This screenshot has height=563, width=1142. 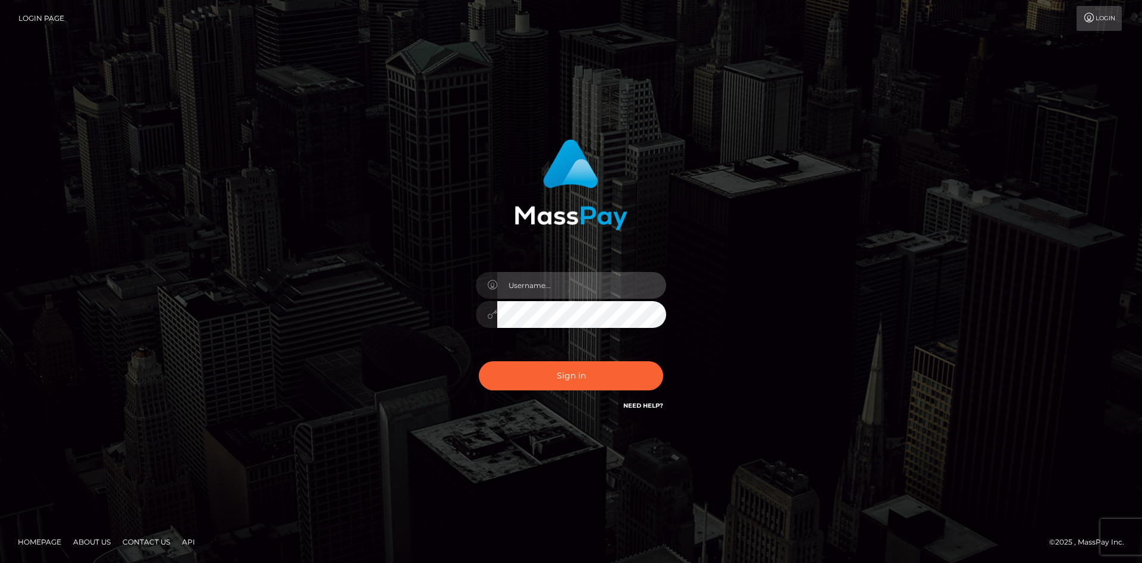 I want to click on input: Username..., so click(x=582, y=285).